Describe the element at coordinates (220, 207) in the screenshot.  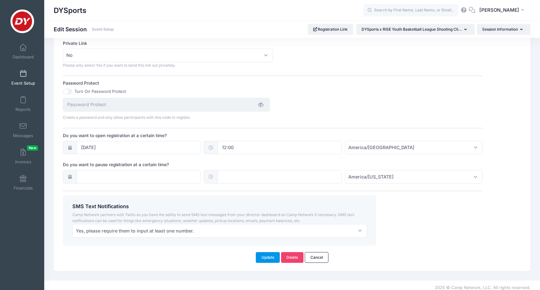
I see `h4: SMS Text Notifications` at that location.